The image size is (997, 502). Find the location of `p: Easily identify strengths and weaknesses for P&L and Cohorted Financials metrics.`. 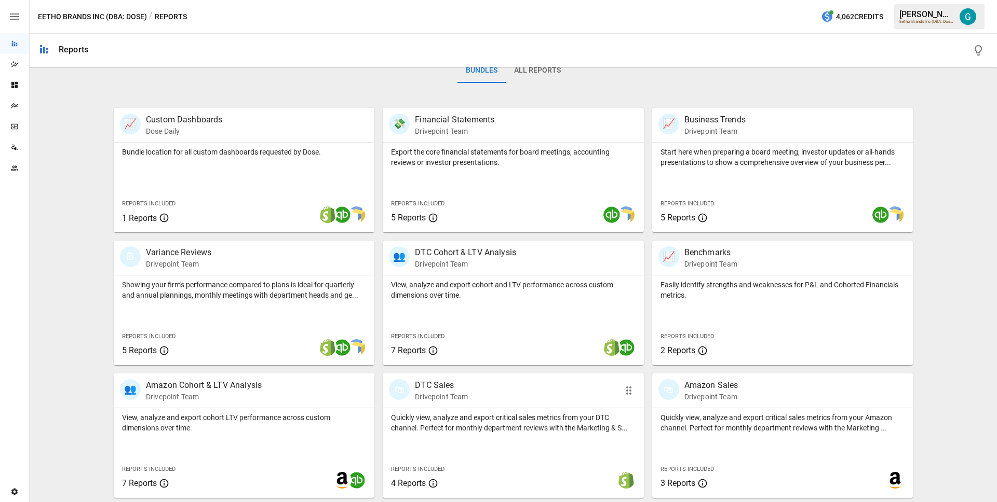

p: Easily identify strengths and weaknesses for P&L and Cohorted Financials metrics. is located at coordinates (782, 290).